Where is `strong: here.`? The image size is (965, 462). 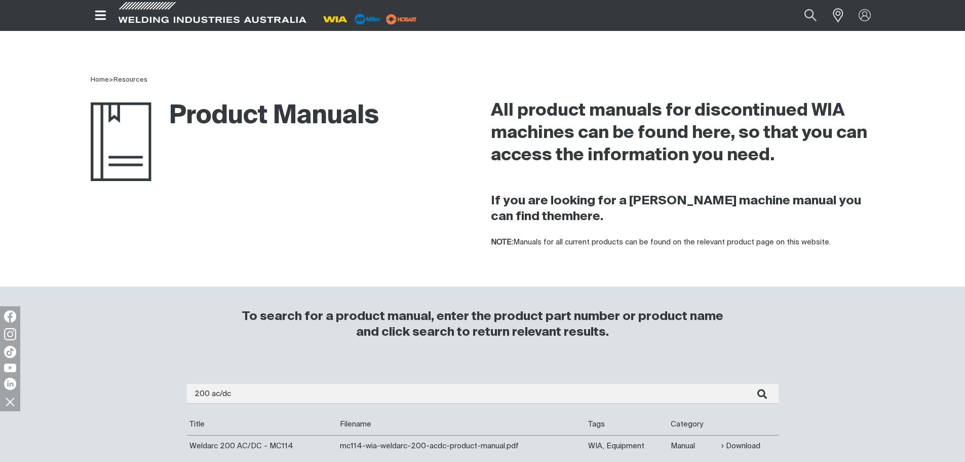
strong: here. is located at coordinates (588, 216).